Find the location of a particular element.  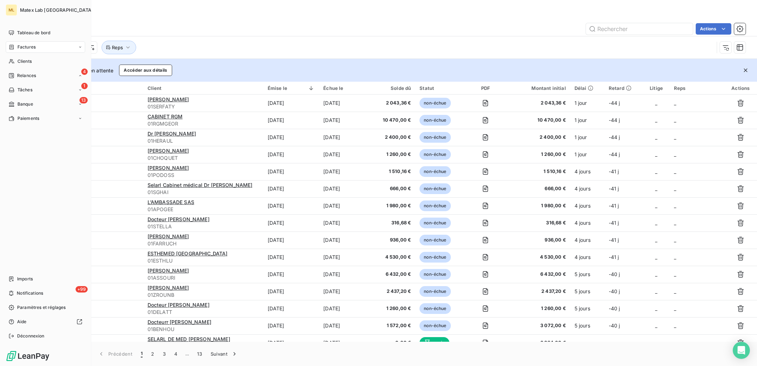

span: Imports is located at coordinates (25, 279).